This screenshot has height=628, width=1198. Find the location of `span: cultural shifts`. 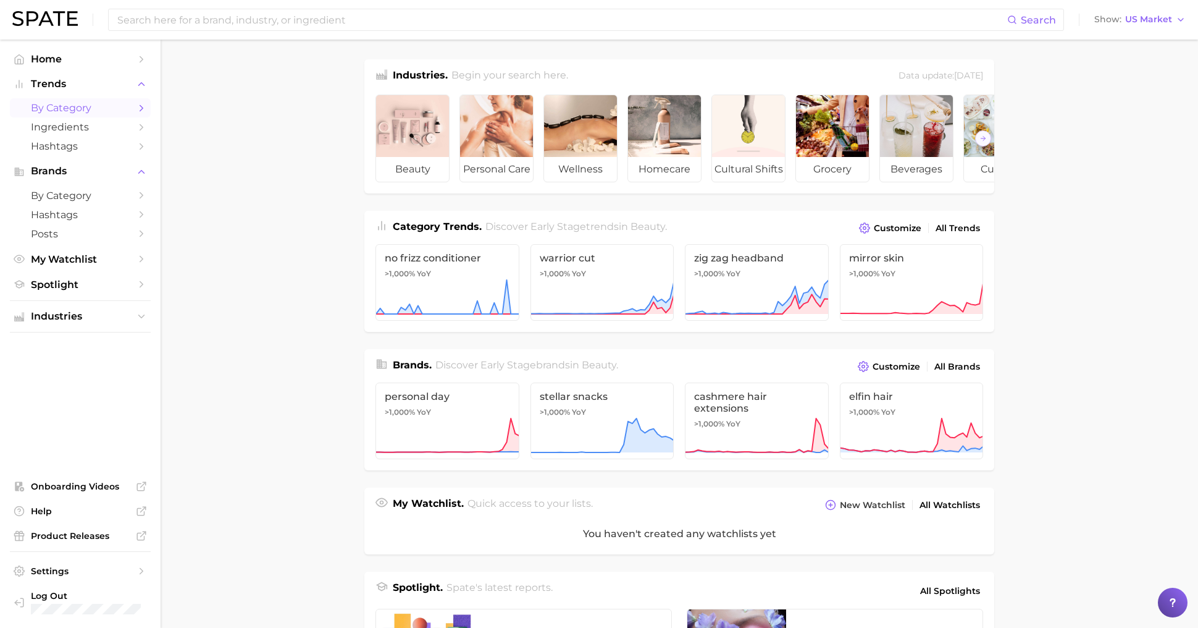

span: cultural shifts is located at coordinates (749, 169).